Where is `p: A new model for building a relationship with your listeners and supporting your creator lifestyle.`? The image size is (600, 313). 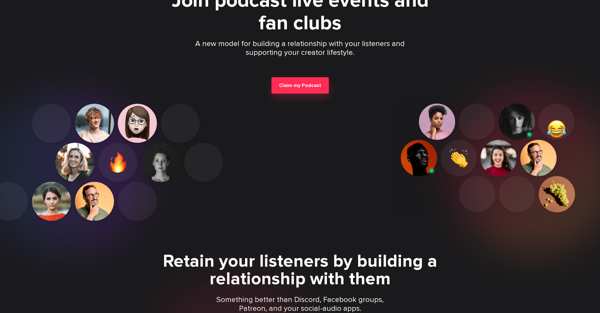 p: A new model for building a relationship with your listeners and supporting your creator lifestyle. is located at coordinates (300, 48).